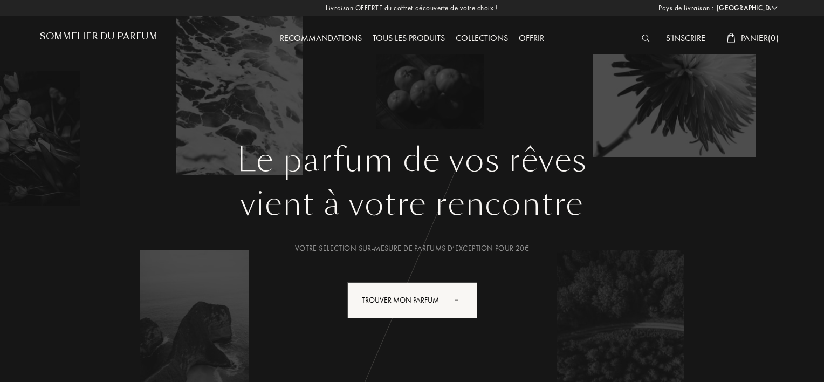 Image resolution: width=824 pixels, height=382 pixels. What do you see at coordinates (409, 39) in the screenshot?
I see `div: Tous les produits` at bounding box center [409, 39].